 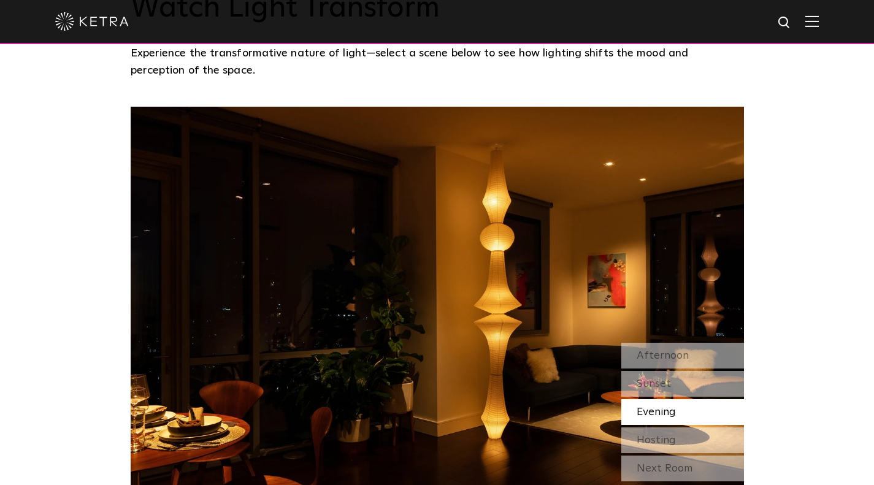 What do you see at coordinates (434, 62) in the screenshot?
I see `p: Experience the transformative nature of light—select a scene below to see how lighting shifts the...` at bounding box center [434, 62].